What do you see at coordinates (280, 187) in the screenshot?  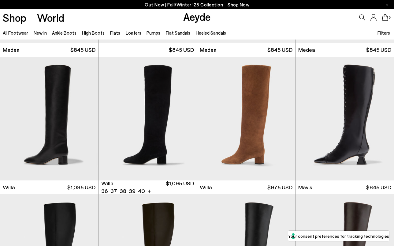 I see `span: $975 USD` at bounding box center [280, 187].